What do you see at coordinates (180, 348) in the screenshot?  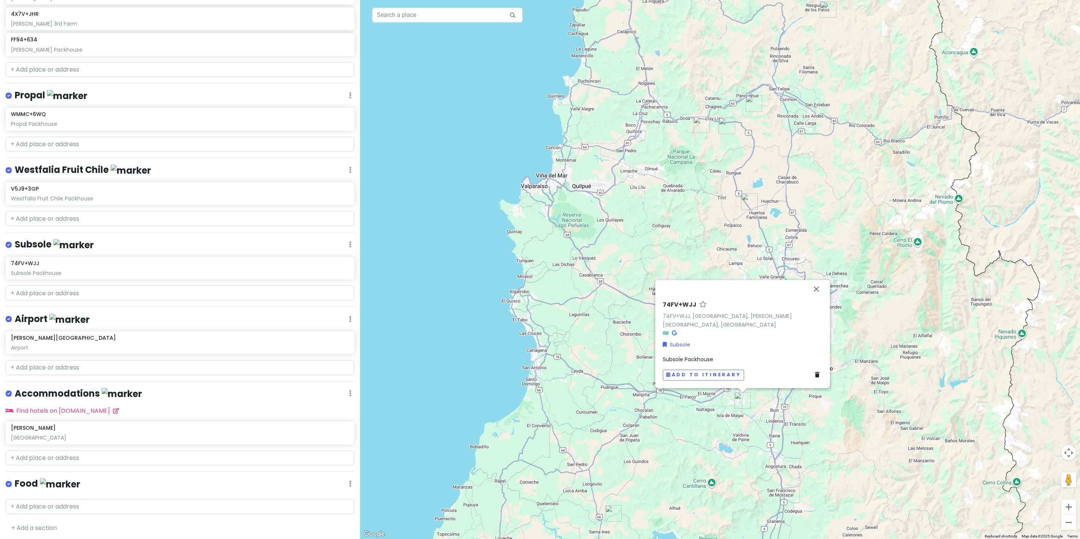 I see `div: Airport` at bounding box center [180, 348].